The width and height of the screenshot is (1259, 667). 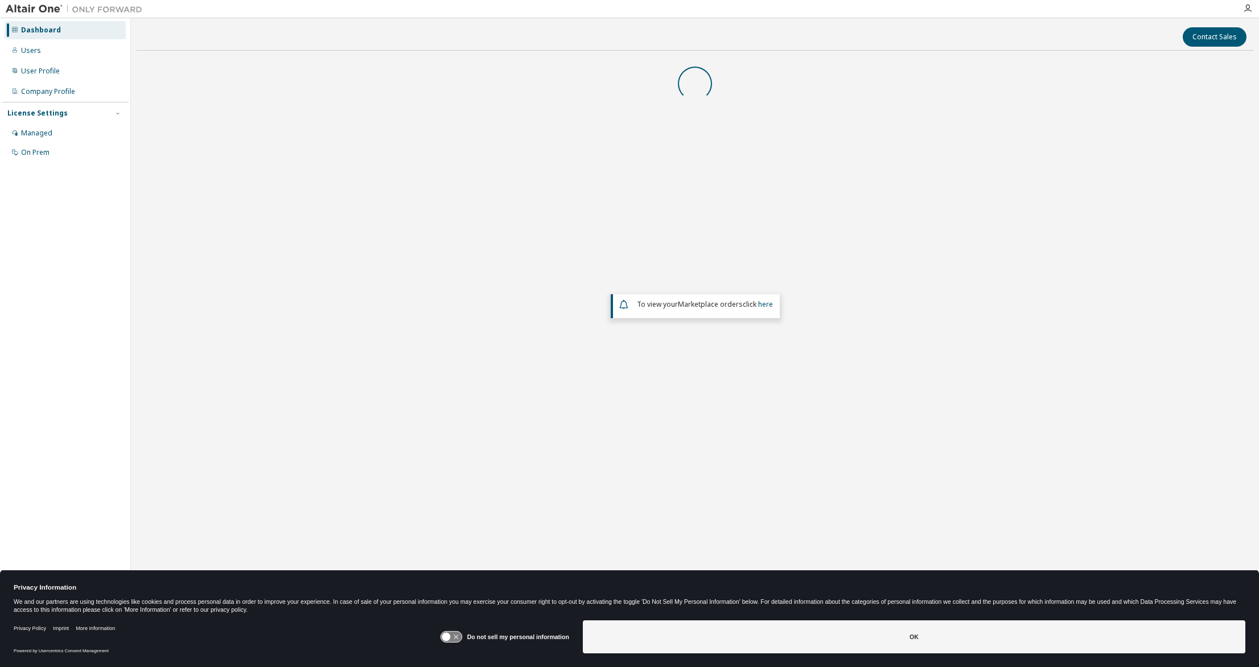 I want to click on div: On Prem, so click(x=35, y=153).